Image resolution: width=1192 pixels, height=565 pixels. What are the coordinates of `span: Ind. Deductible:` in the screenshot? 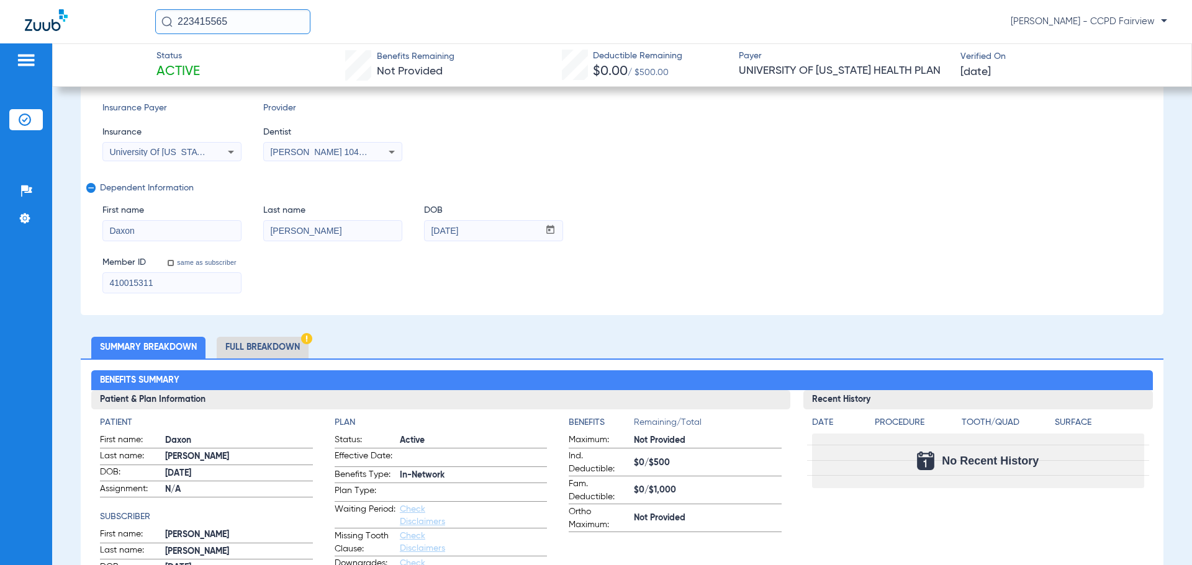 It's located at (599, 463).